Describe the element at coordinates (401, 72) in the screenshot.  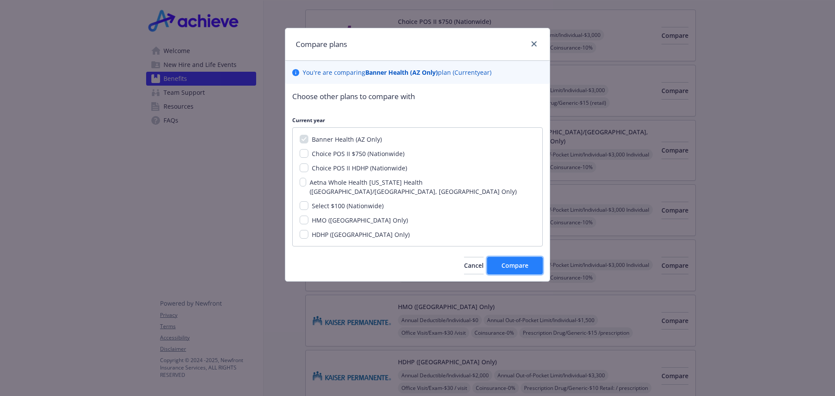
I see `b: Banner Health (AZ Only)` at that location.